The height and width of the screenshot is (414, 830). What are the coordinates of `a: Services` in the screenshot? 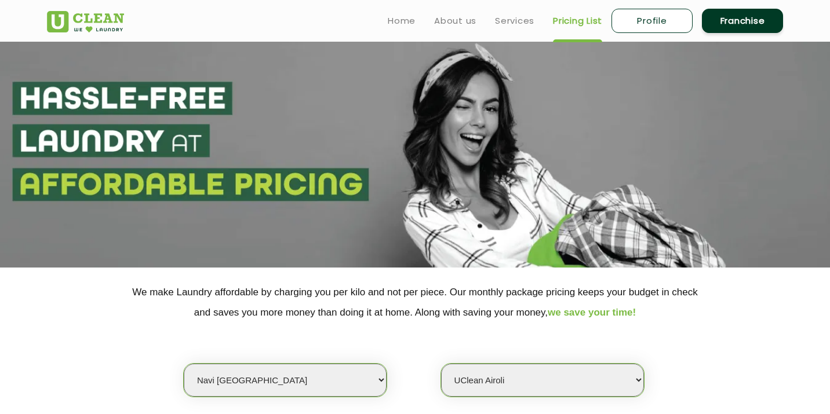 It's located at (514, 21).